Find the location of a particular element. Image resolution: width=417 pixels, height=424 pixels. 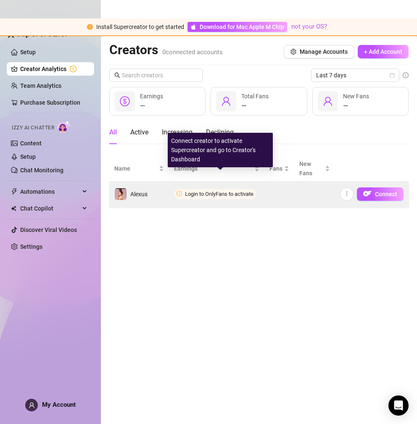

button: Manage Accounts is located at coordinates (319, 52).